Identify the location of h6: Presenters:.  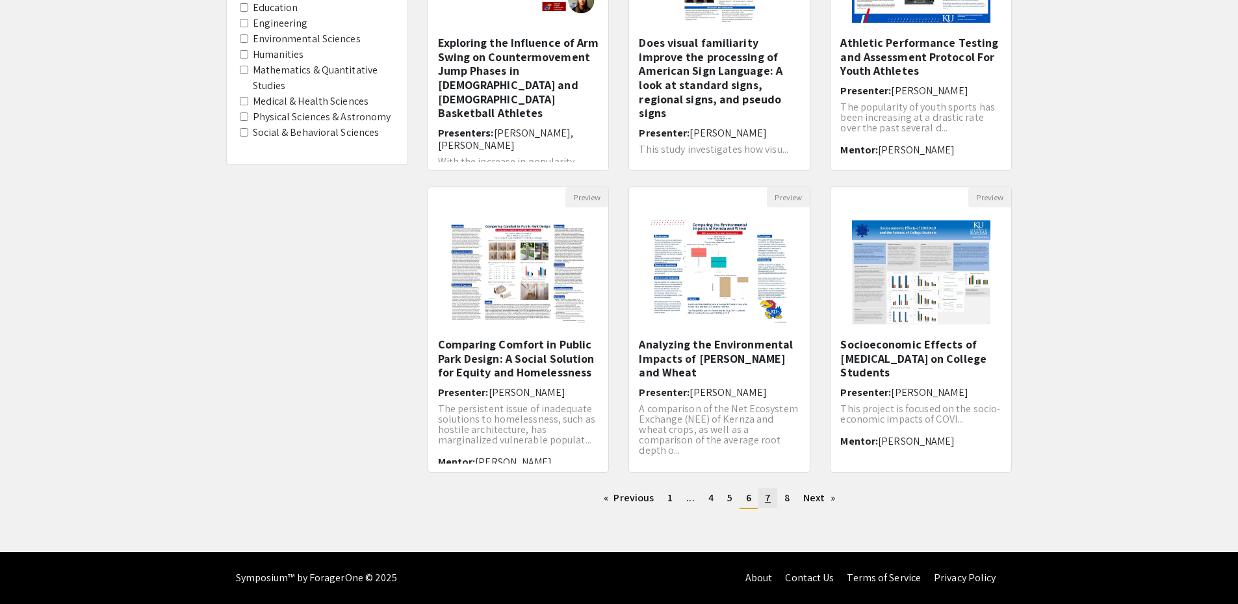
(519, 139).